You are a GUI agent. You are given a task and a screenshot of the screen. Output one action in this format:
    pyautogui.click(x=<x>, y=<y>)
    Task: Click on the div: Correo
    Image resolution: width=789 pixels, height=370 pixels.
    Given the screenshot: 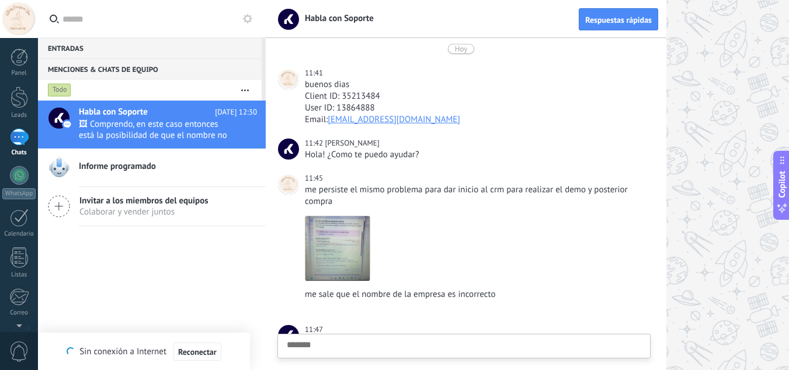 What is the action you would take?
    pyautogui.click(x=19, y=313)
    